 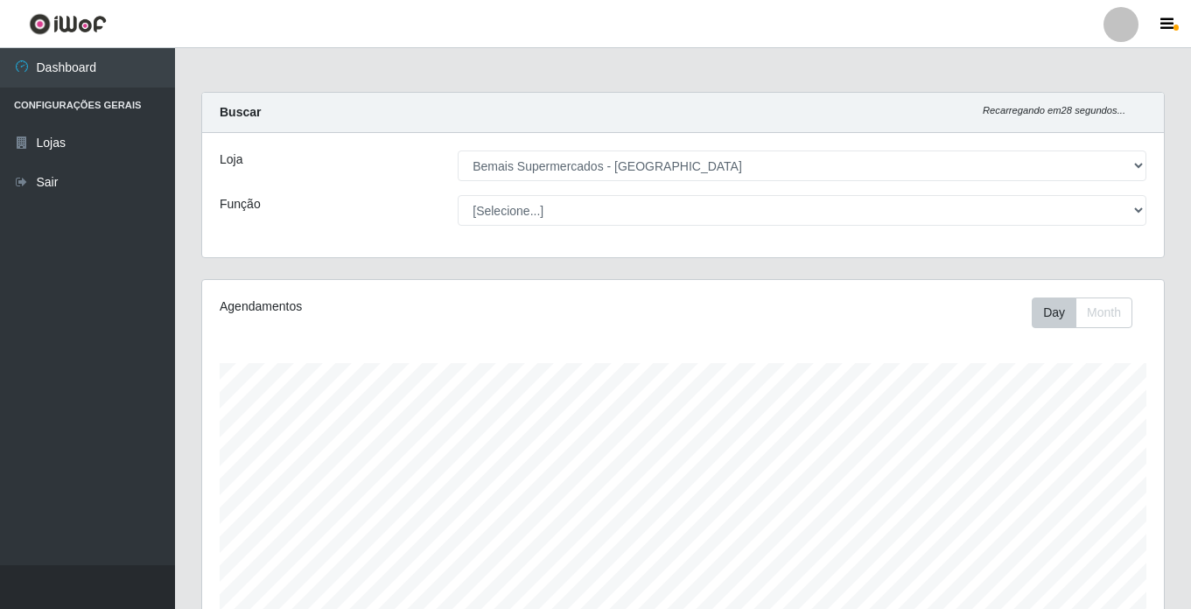 I want to click on img: CoreUI Logo, so click(x=67, y=24).